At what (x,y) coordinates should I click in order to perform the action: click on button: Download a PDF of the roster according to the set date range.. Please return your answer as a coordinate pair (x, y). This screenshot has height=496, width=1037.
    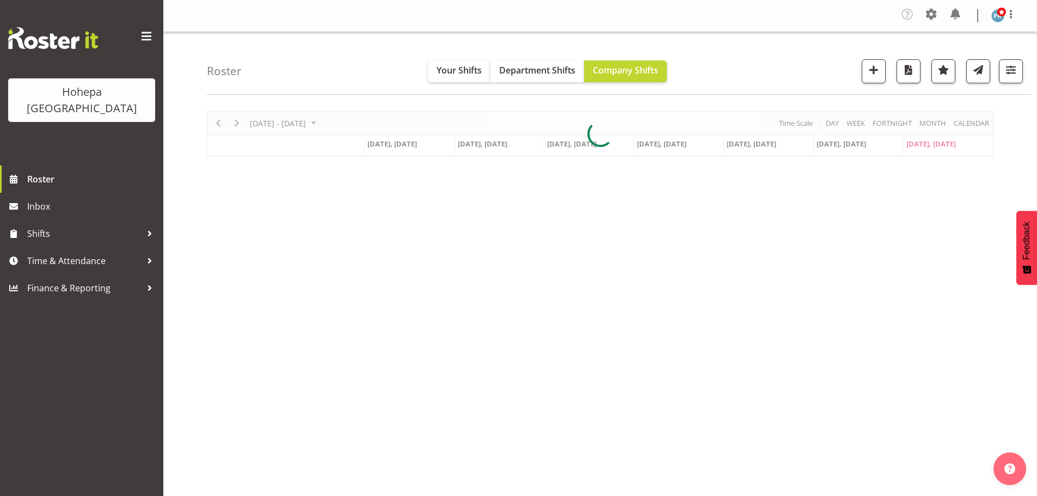
    Looking at the image, I should click on (909, 71).